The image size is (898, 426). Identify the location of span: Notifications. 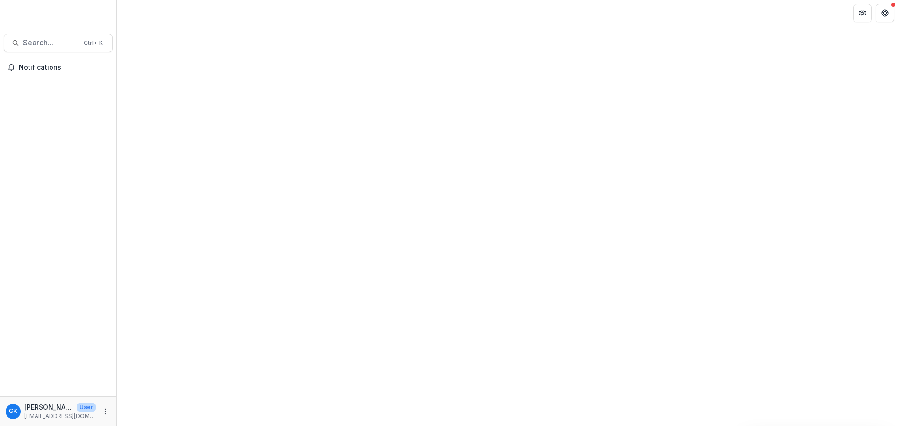
(64, 67).